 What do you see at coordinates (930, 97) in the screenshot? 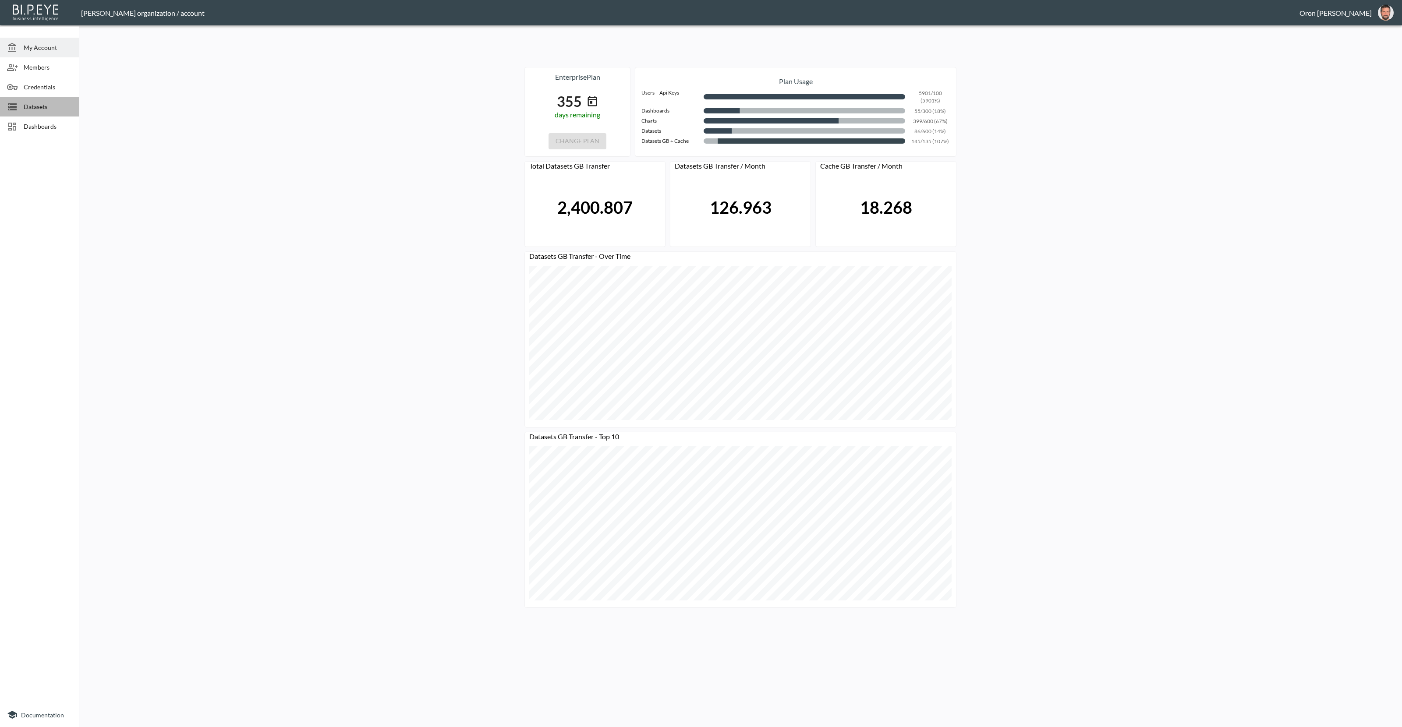
I see `p: 5901/100 (5901%)` at bounding box center [930, 97].